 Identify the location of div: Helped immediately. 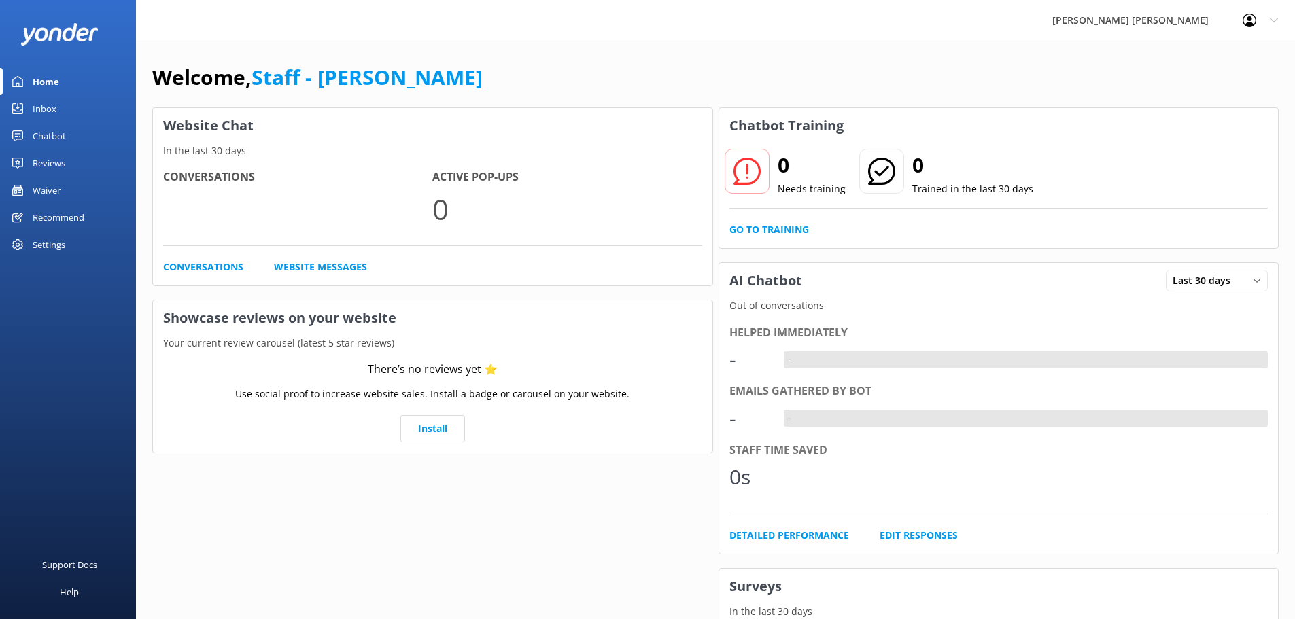
(999, 333).